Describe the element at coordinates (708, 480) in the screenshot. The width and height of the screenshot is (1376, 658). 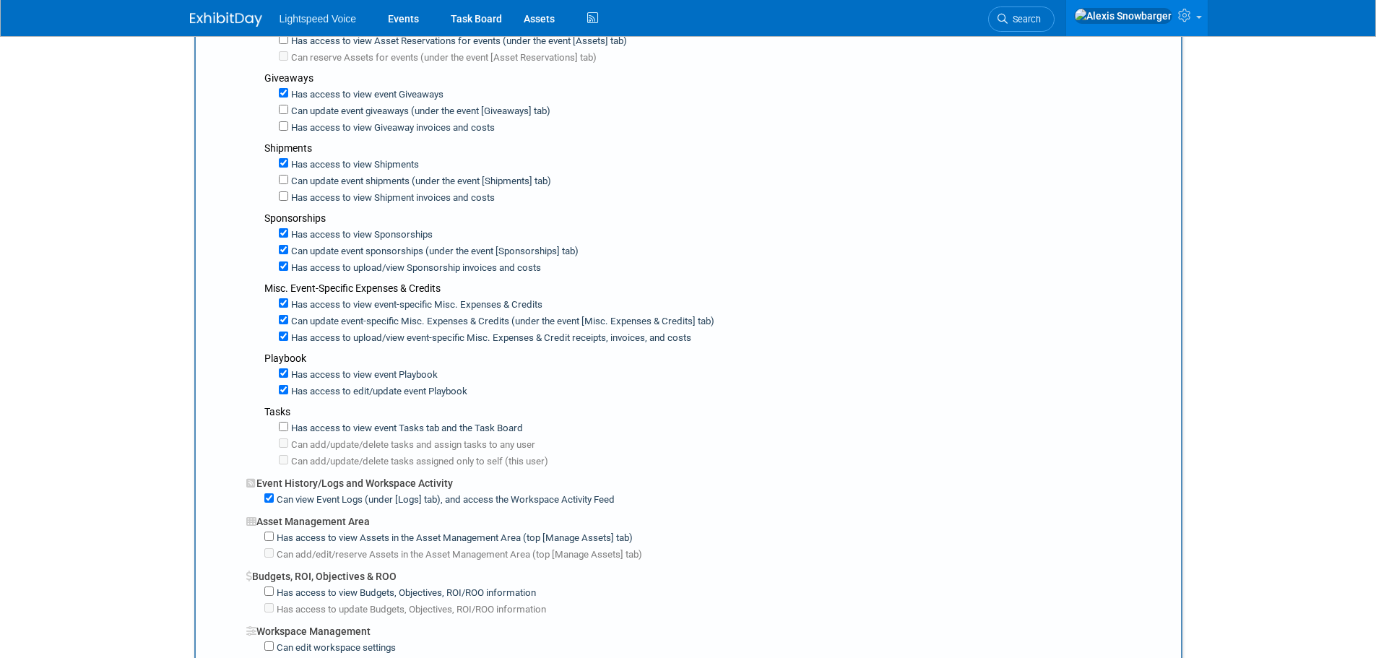
I see `div: Event History/Logs and Workspace Activity` at that location.